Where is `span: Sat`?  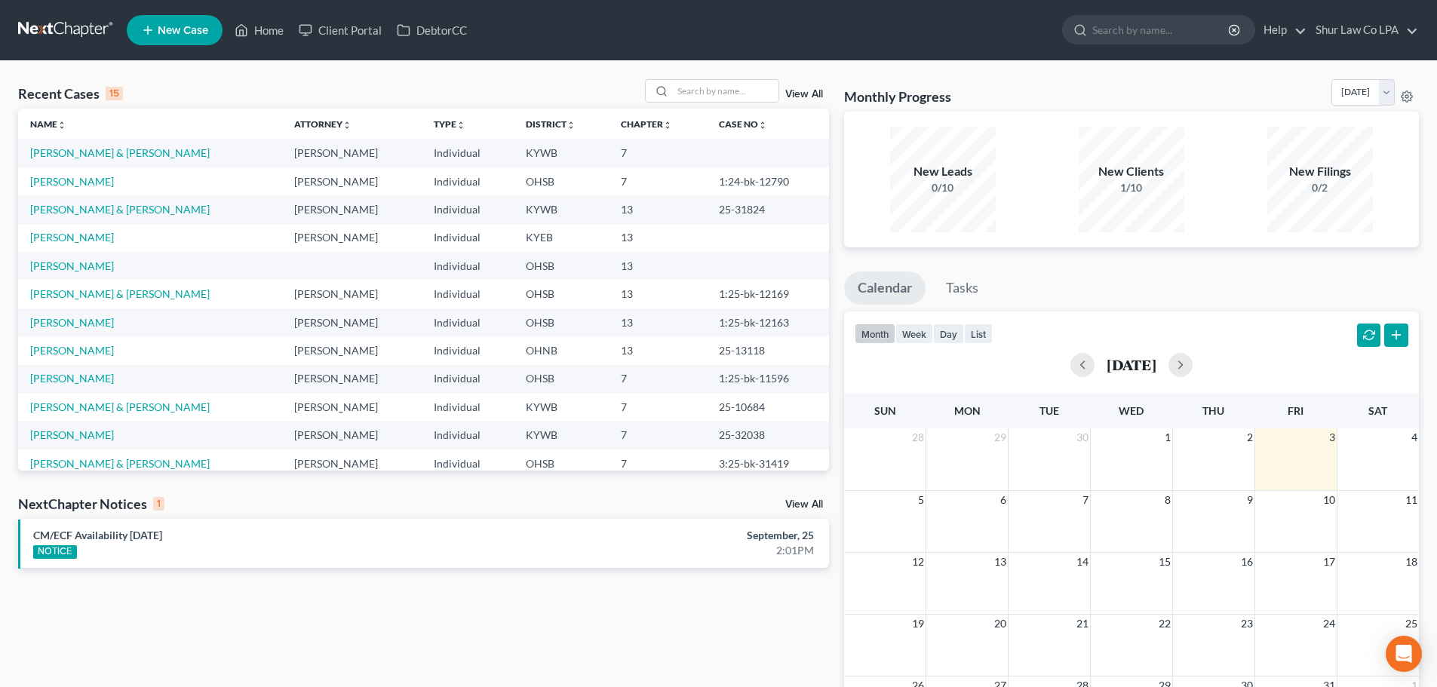 span: Sat is located at coordinates (1377, 410).